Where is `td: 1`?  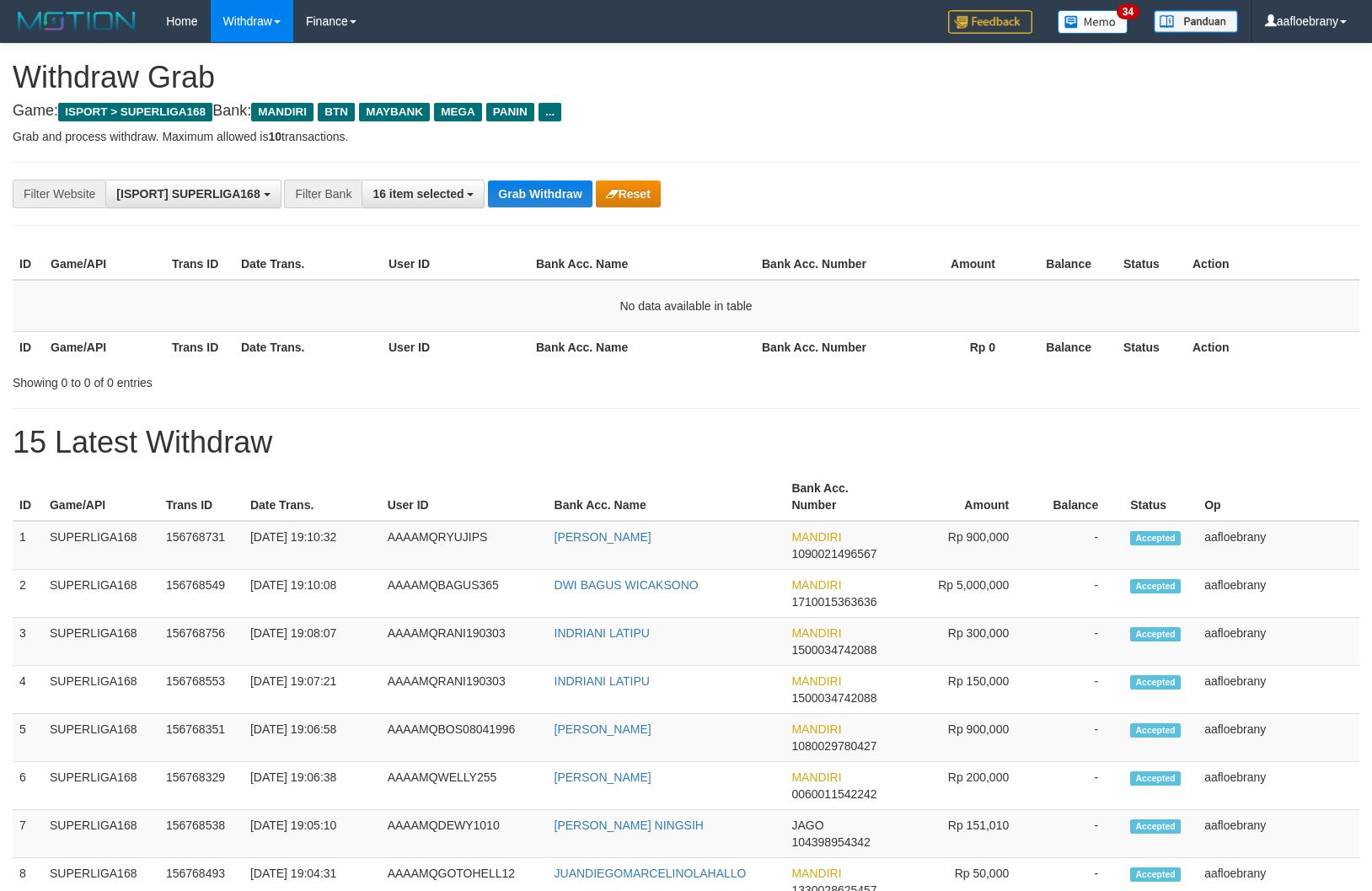 td: 1 is located at coordinates (28, 546).